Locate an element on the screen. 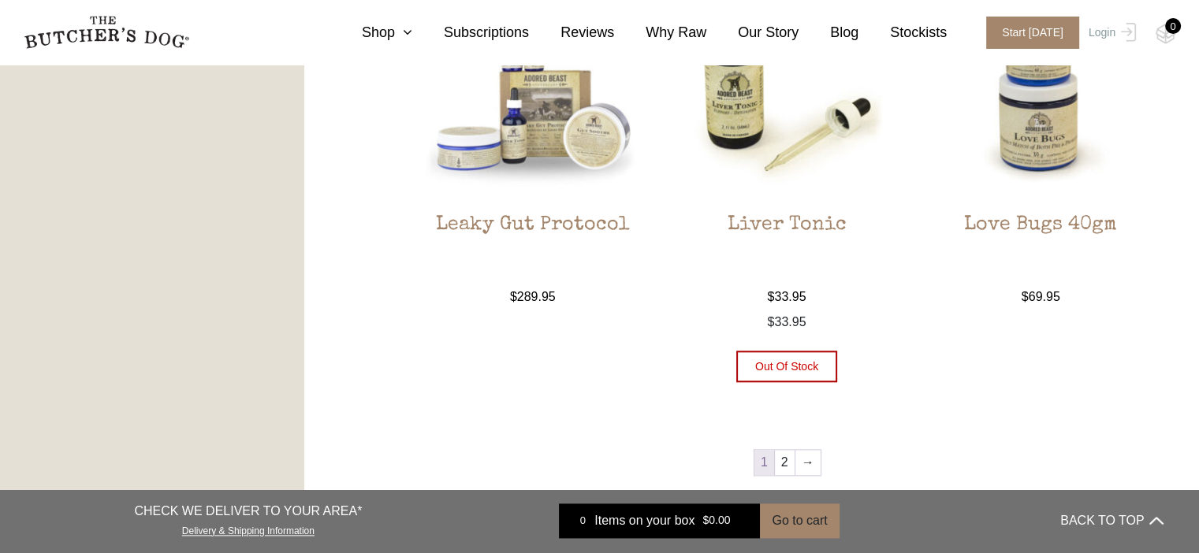 This screenshot has height=553, width=1199. h2: Leaky Gut Protocol is located at coordinates (532, 251).